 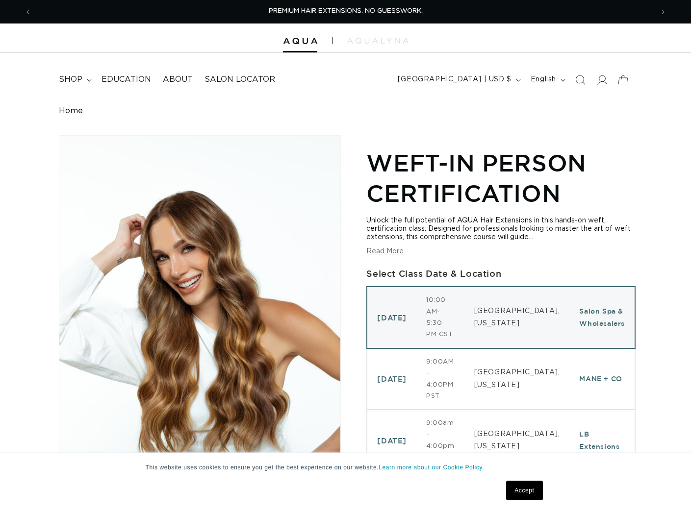 I want to click on button: Next announcement, so click(x=663, y=12).